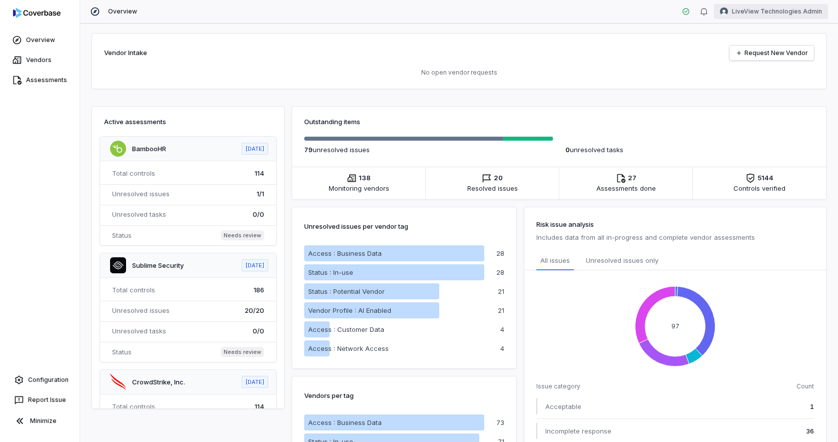 This screenshot has height=442, width=838. I want to click on p: No open vendor requests, so click(459, 73).